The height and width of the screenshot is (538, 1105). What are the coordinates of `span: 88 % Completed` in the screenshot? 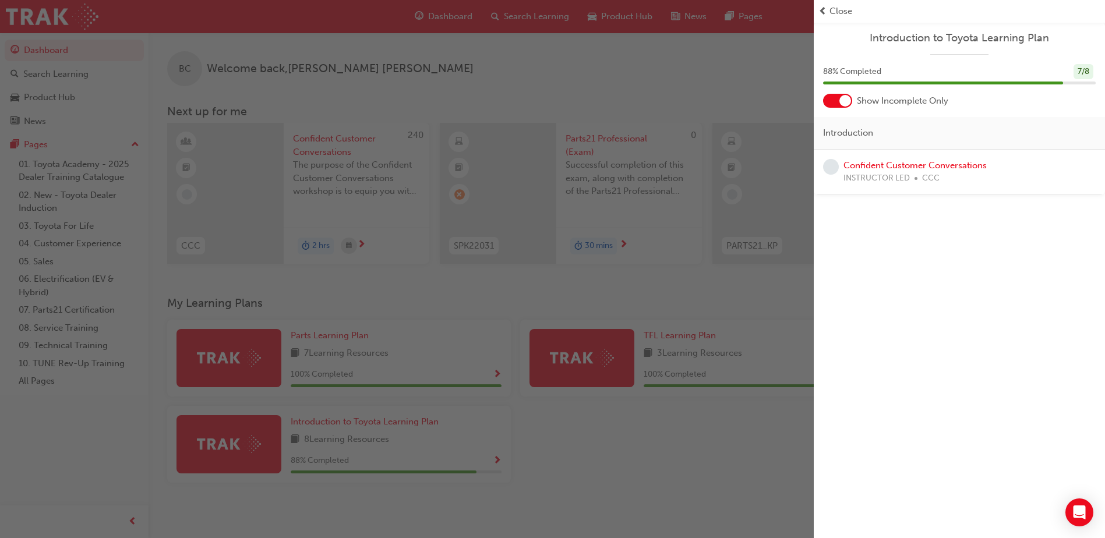 It's located at (852, 72).